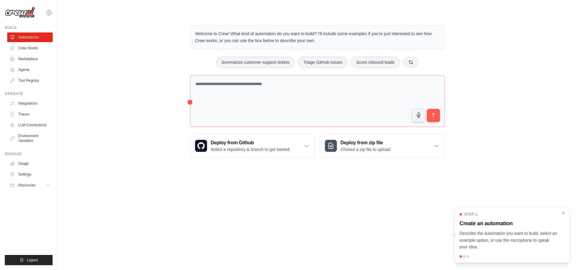 Image resolution: width=577 pixels, height=270 pixels. I want to click on a: Agents, so click(30, 70).